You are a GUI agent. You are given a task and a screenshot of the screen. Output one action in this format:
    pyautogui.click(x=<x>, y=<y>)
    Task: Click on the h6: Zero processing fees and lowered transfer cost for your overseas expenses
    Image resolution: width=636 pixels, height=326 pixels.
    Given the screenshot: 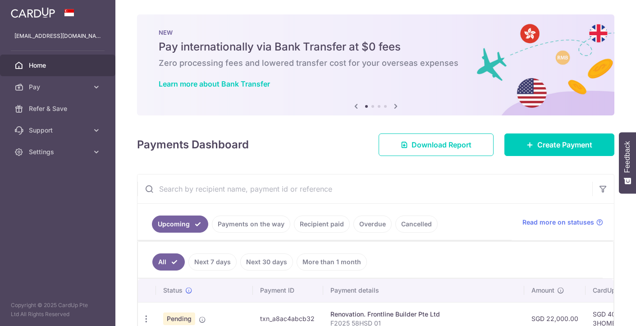 What is the action you would take?
    pyautogui.click(x=375, y=63)
    